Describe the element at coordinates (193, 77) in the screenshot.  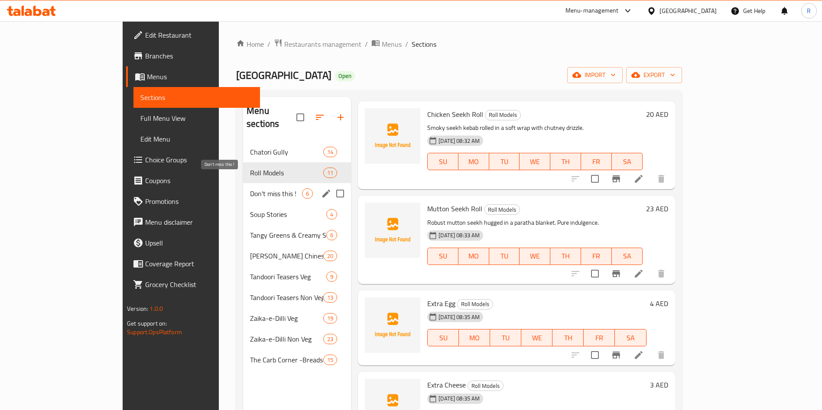
I see `a: Menus` at that location.